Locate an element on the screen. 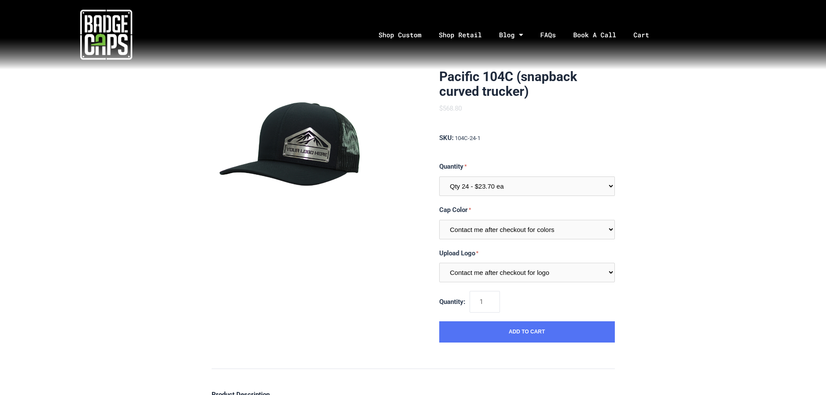 The width and height of the screenshot is (826, 395). label: Quantity is located at coordinates (527, 166).